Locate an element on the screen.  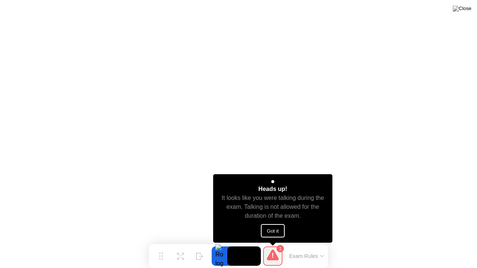
button: Exam Rules is located at coordinates (307, 256).